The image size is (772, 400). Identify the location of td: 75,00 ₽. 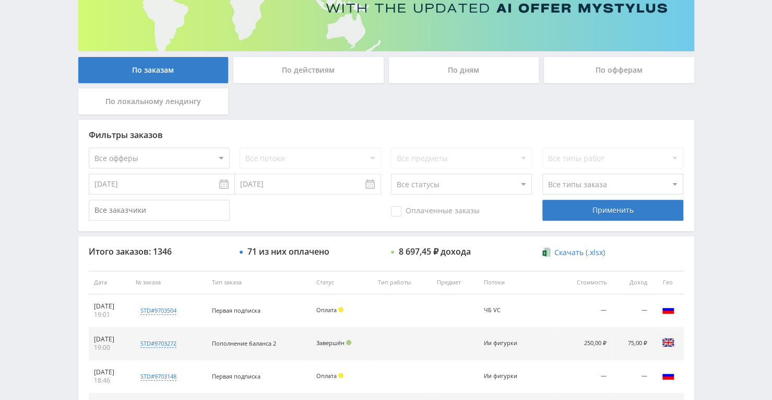
(632, 343).